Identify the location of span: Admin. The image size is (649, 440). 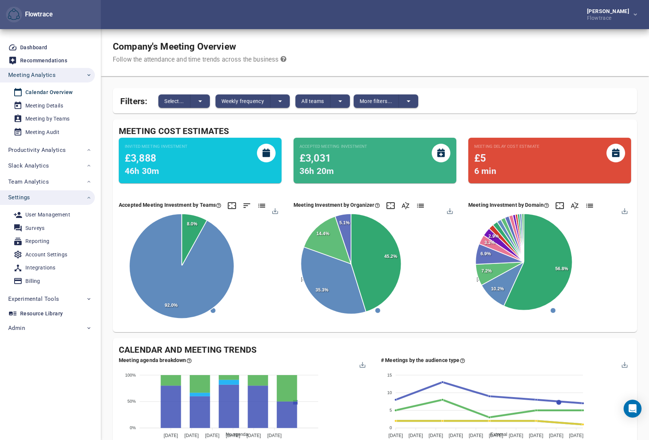
(16, 328).